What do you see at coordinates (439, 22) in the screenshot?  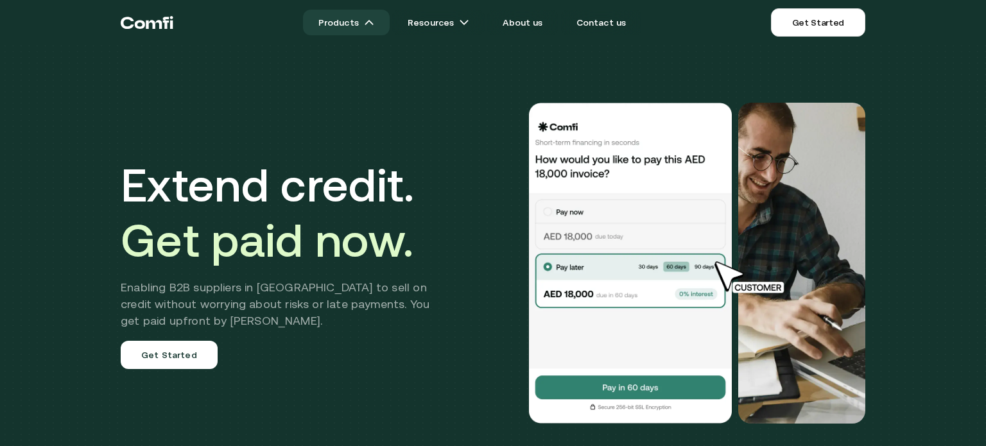 I see `a: Resourcesarrow icons` at bounding box center [439, 22].